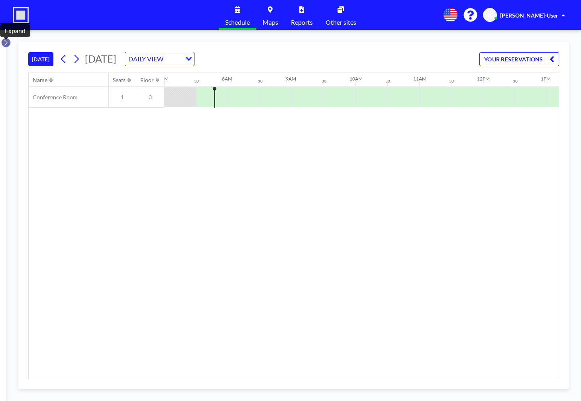 The height and width of the screenshot is (401, 581). I want to click on button: YOUR RESERVATIONS, so click(519, 59).